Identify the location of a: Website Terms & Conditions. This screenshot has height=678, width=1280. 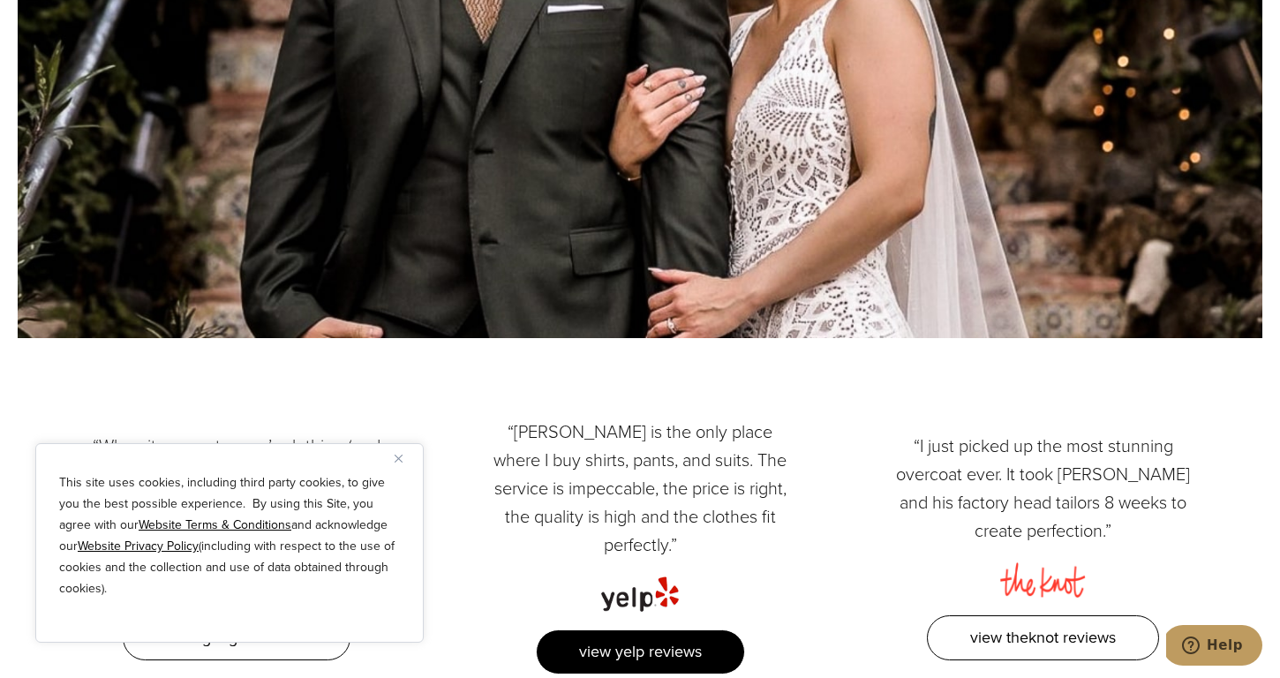
(215, 525).